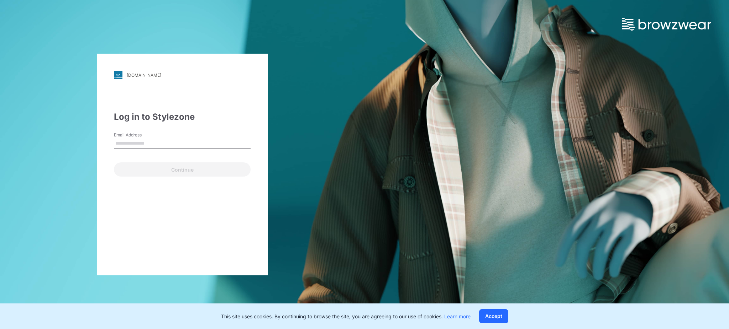  Describe the element at coordinates (666, 24) in the screenshot. I see `img: browzwear-logo.e42bd6dac1945053ebaf764b6aa21510.svg` at that location.